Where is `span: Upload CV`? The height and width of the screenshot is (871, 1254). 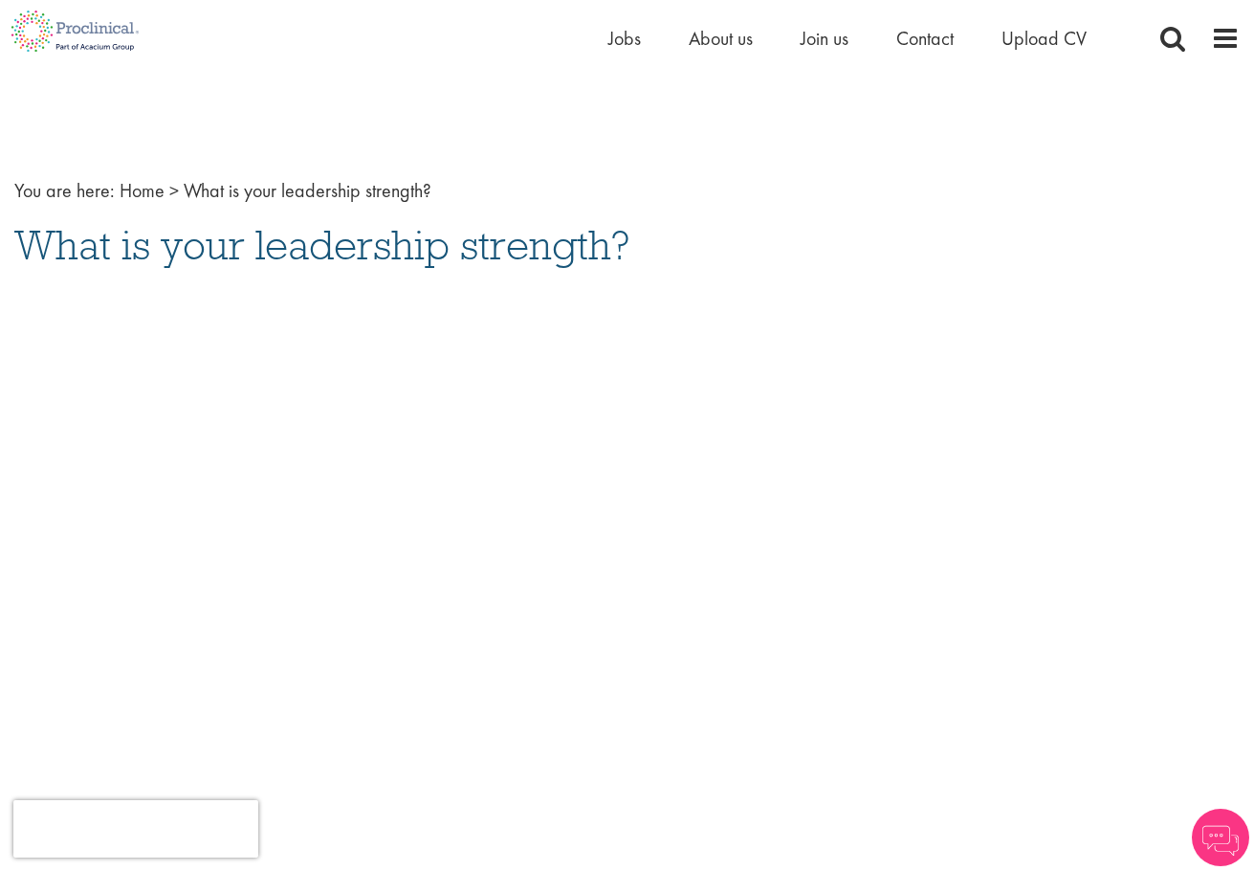
span: Upload CV is located at coordinates (1044, 38).